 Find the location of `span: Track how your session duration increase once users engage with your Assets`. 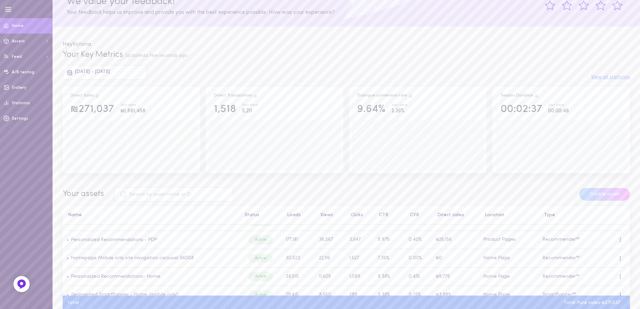

span: Track how your session duration increase once users engage with your Assets is located at coordinates (536, 96).